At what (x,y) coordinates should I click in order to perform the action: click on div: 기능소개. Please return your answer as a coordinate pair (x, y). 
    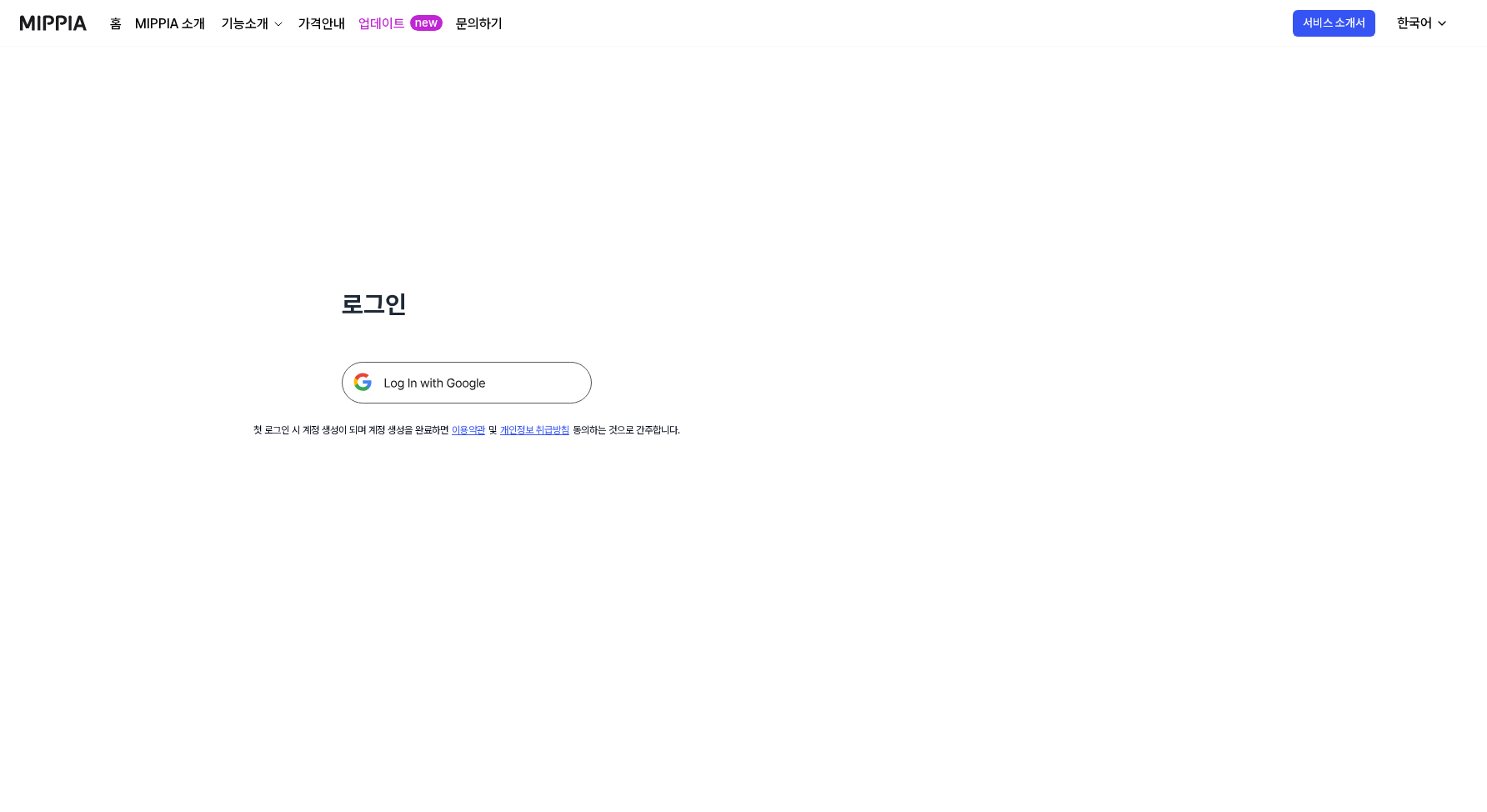
    Looking at the image, I should click on (245, 25).